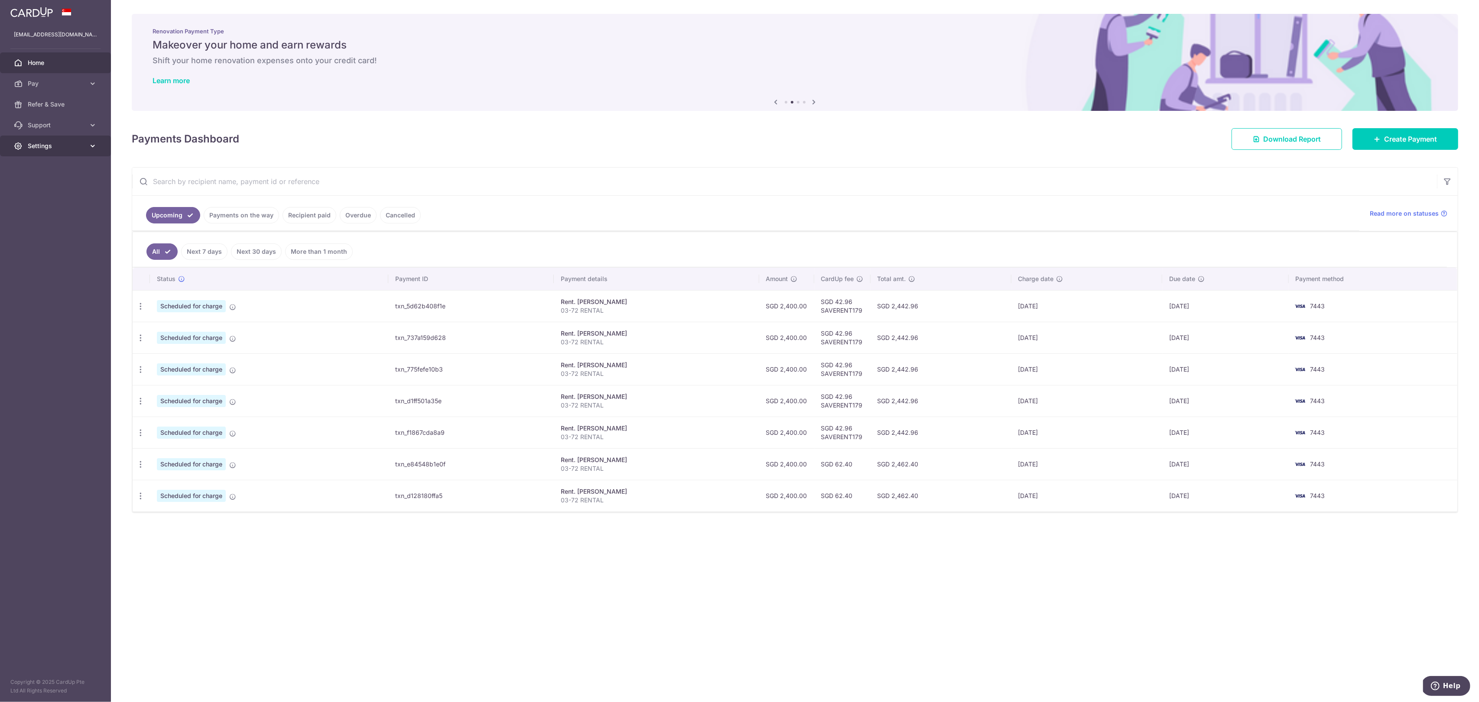  What do you see at coordinates (173, 215) in the screenshot?
I see `a: Upcoming` at bounding box center [173, 215].